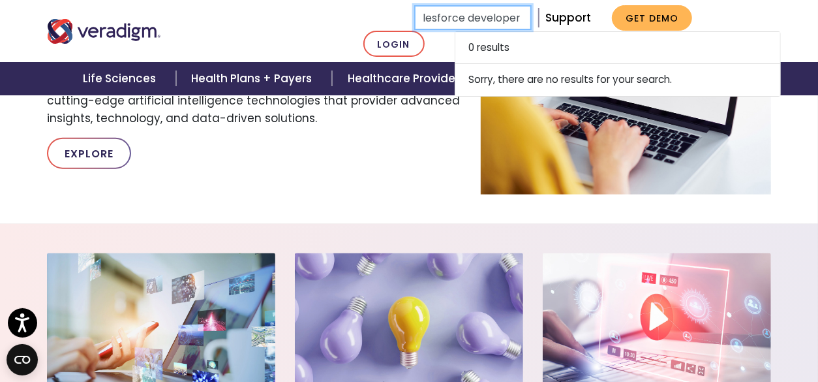 This screenshot has width=818, height=382. What do you see at coordinates (618, 80) in the screenshot?
I see `li: Sorry, there are no results for your search.` at bounding box center [618, 80].